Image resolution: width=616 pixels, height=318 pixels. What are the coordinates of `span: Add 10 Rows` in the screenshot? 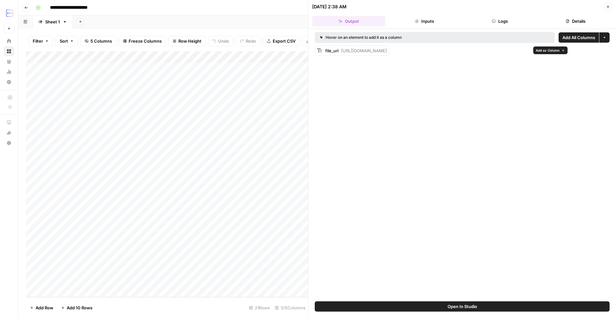 It's located at (80, 308).